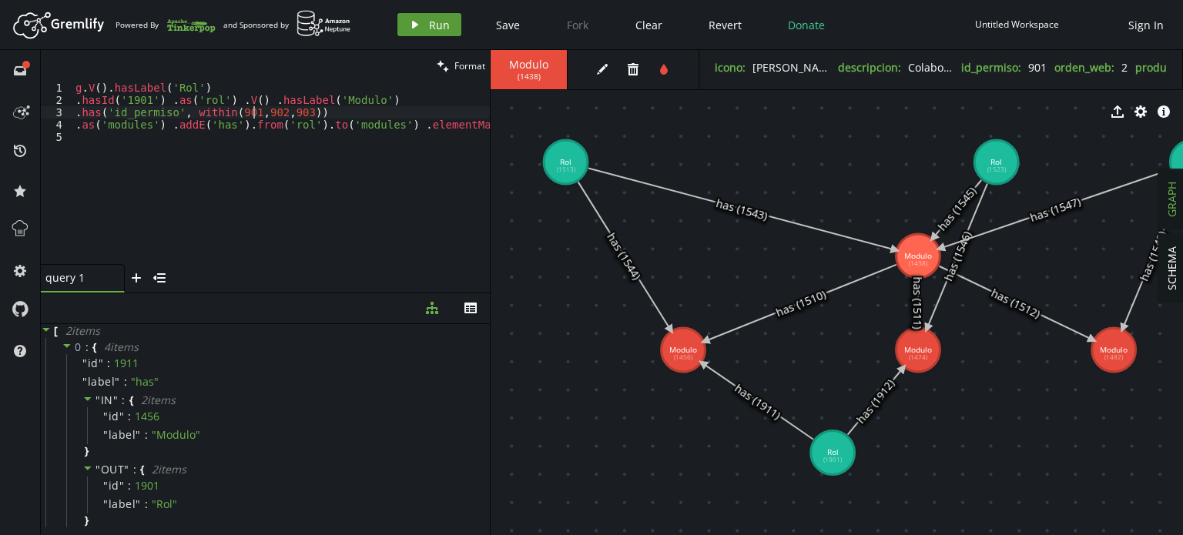 Image resolution: width=1183 pixels, height=535 pixels. What do you see at coordinates (917, 303) in the screenshot?
I see `text: has (1511)` at bounding box center [917, 303].